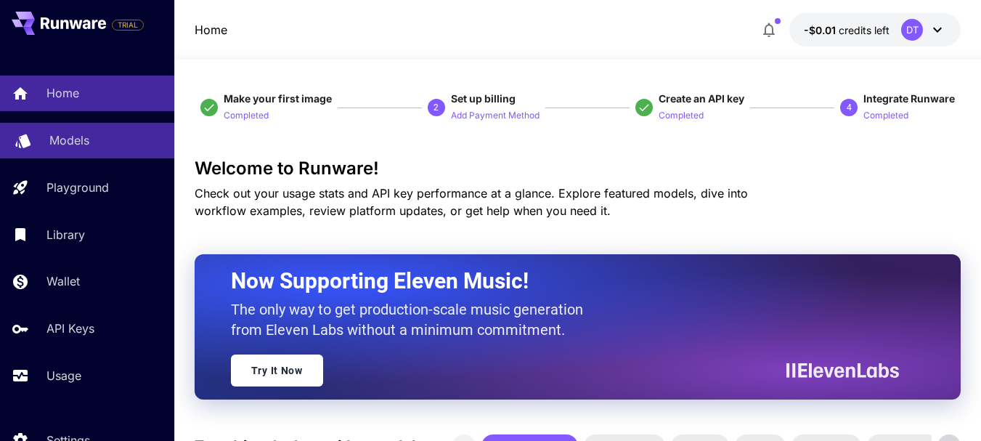 This screenshot has height=441, width=981. Describe the element at coordinates (413, 320) in the screenshot. I see `p: The only way to get production-scale music generation from Eleven Labs without a minimum commitment.` at that location.